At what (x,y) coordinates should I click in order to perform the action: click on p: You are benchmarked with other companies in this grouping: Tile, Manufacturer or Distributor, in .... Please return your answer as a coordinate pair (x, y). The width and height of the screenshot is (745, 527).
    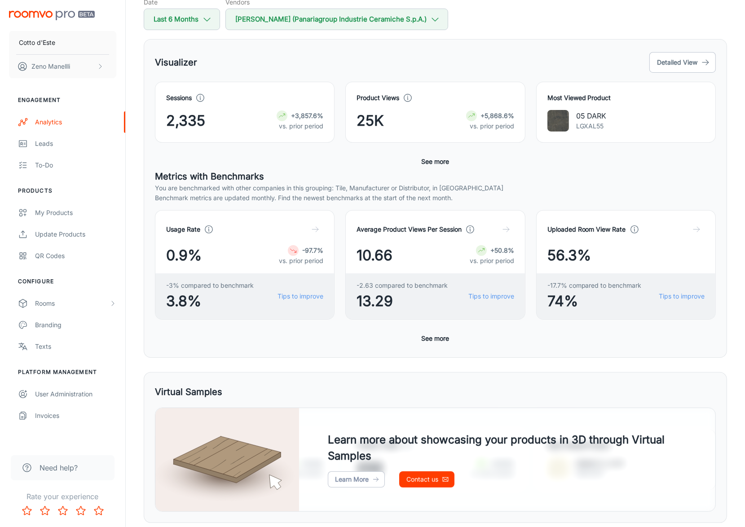
    Looking at the image, I should click on (435, 188).